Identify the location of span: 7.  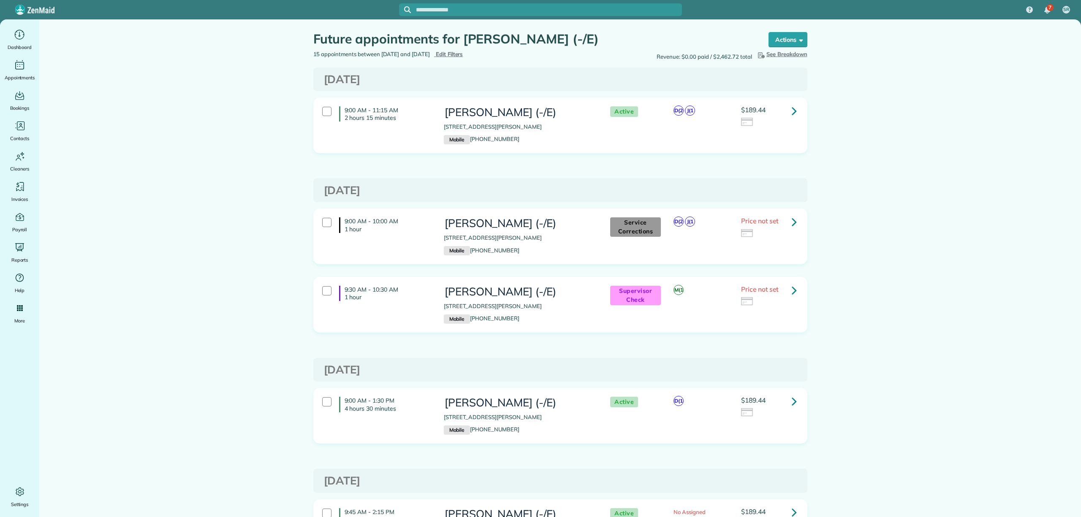
(1049, 8).